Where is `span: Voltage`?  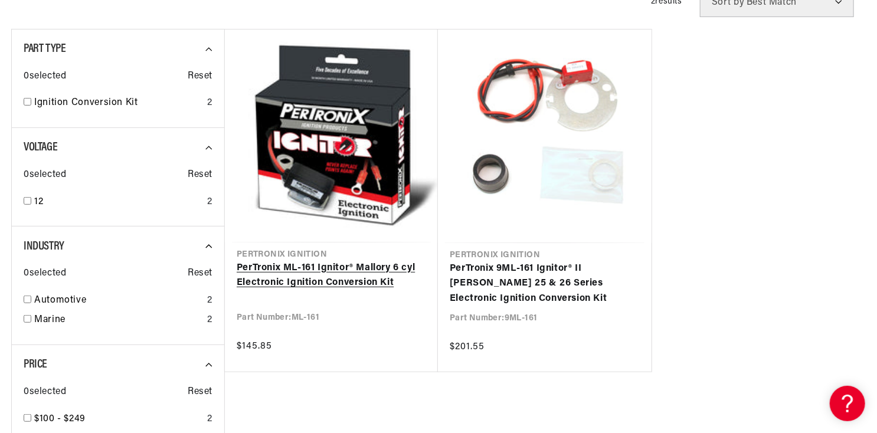 span: Voltage is located at coordinates (40, 148).